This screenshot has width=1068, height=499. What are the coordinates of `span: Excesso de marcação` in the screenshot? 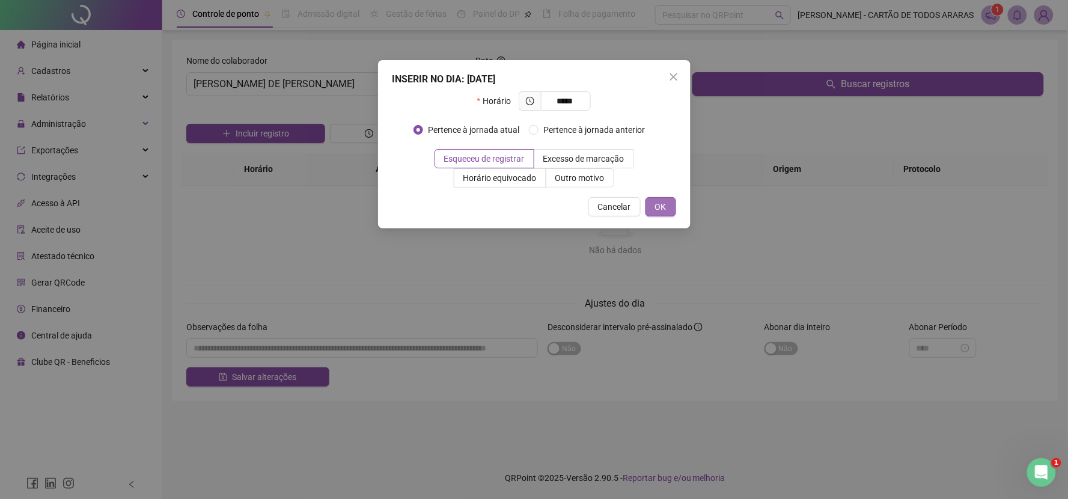 It's located at (584, 159).